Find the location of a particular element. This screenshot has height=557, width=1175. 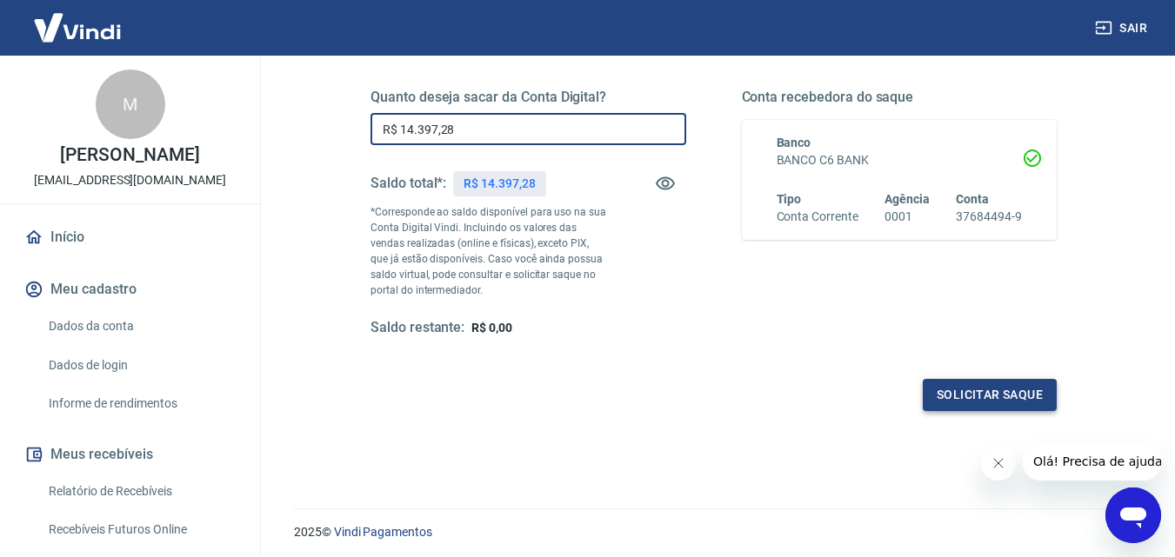

h6: 0001 is located at coordinates (907, 217).